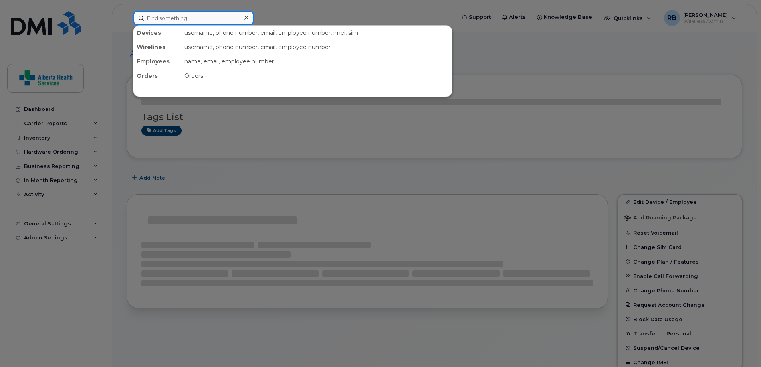 The image size is (761, 367). What do you see at coordinates (157, 47) in the screenshot?
I see `div: Wirelines` at bounding box center [157, 47].